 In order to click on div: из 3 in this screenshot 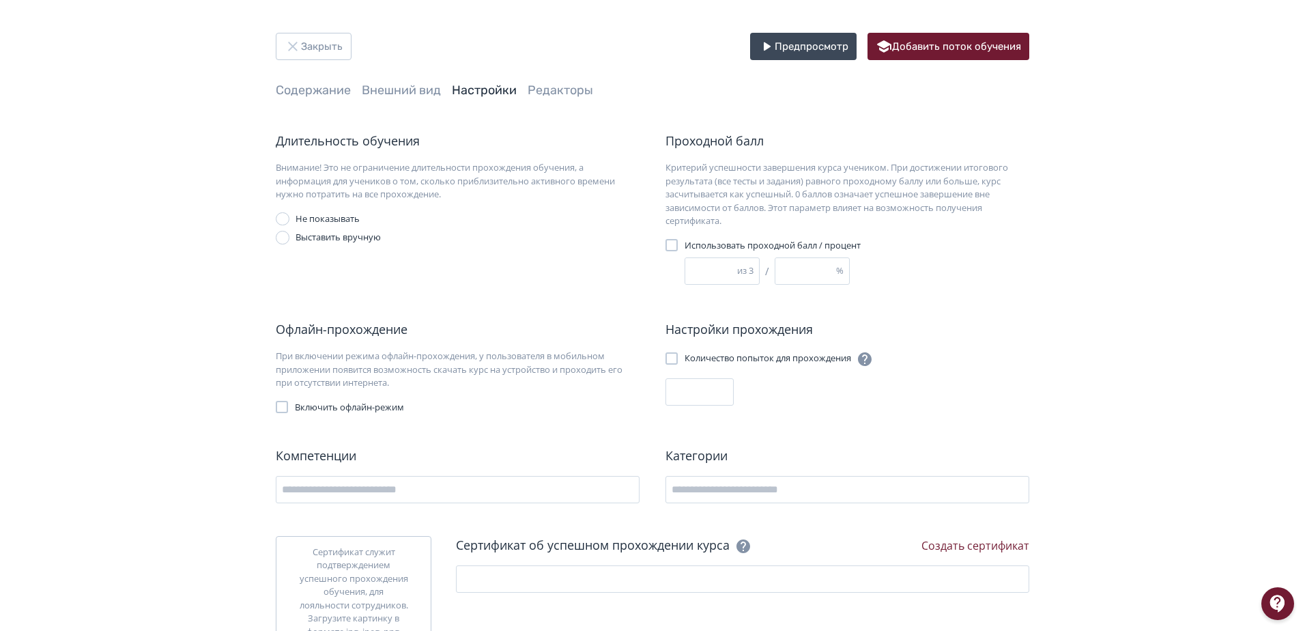, I will do `click(748, 271)`.